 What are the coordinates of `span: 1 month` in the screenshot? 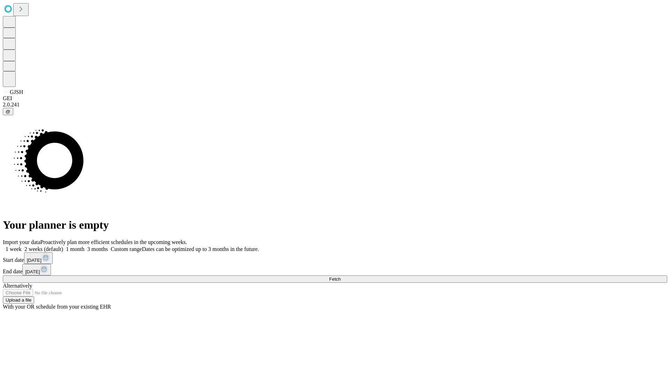 It's located at (75, 249).